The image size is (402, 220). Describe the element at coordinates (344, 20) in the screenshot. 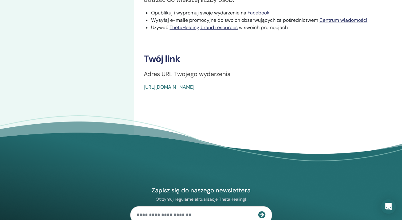

I see `a: Centrum wiadomości` at that location.